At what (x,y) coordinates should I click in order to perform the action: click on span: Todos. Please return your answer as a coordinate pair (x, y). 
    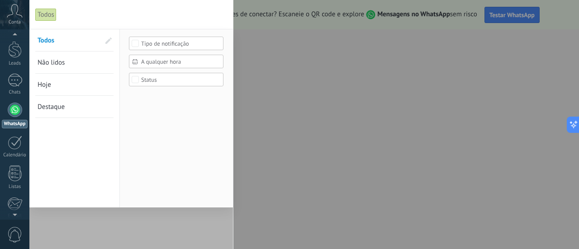
    Looking at the image, I should click on (46, 40).